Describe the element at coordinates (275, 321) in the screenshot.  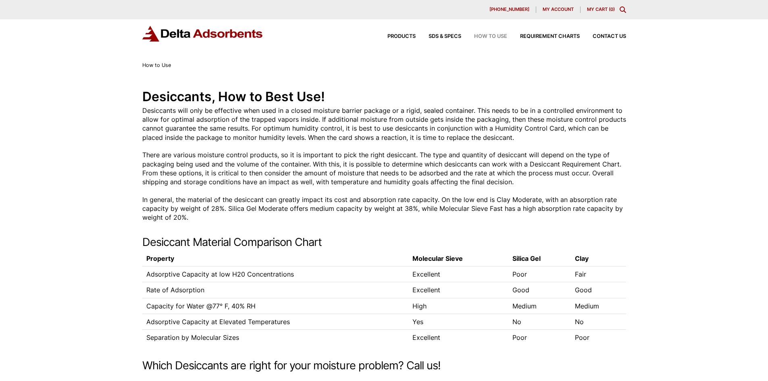
I see `td: Adsorptive Capacity at Elevated Temperatures` at that location.